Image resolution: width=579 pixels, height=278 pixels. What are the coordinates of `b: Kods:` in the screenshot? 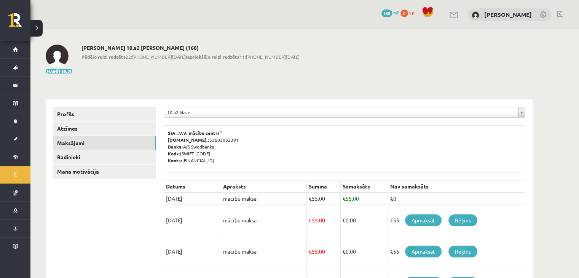 It's located at (174, 153).